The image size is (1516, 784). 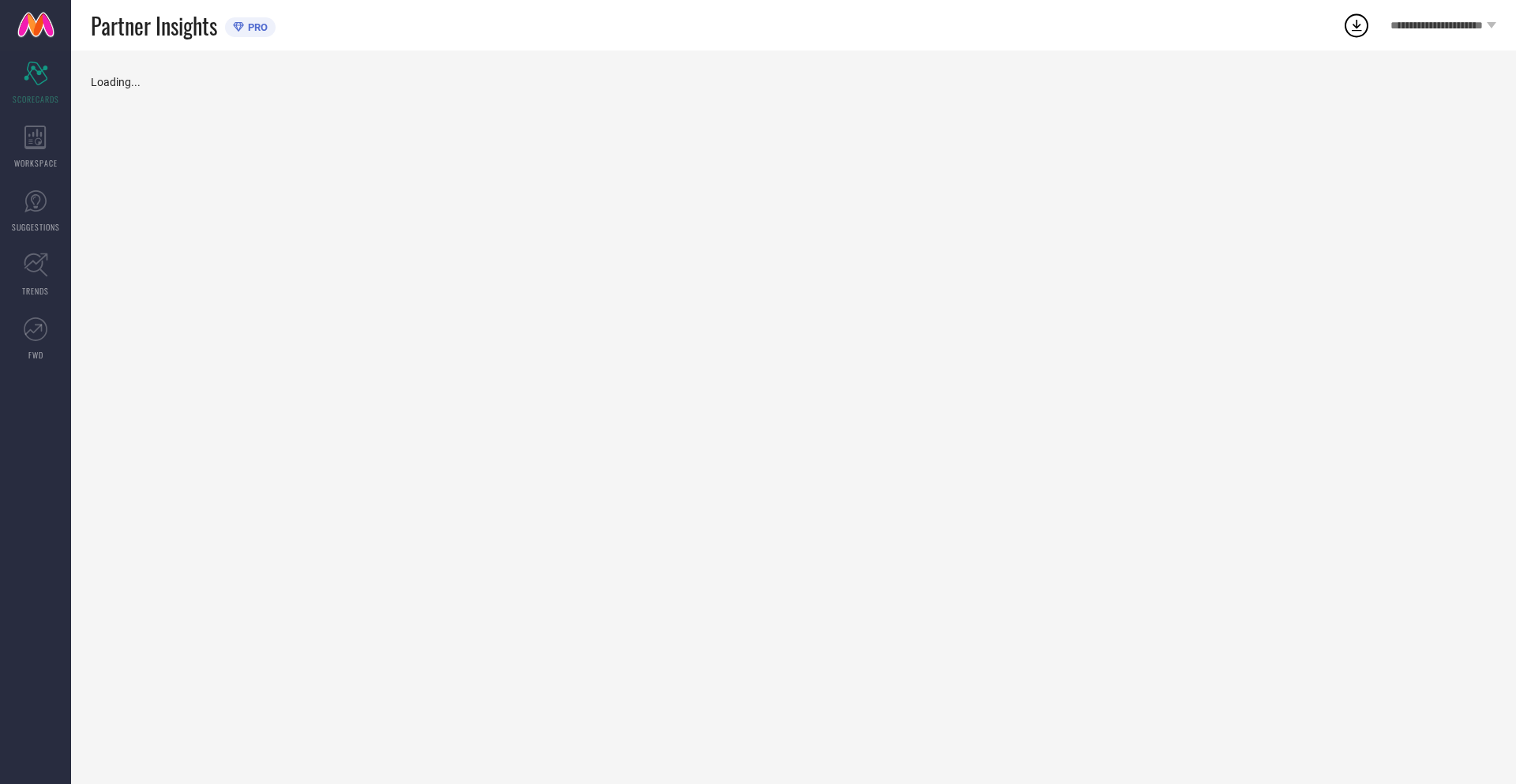 I want to click on span: Partner Insights, so click(x=154, y=25).